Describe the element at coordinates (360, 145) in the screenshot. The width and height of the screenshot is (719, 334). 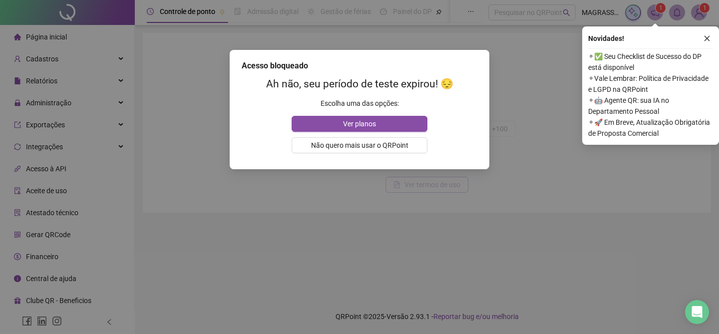
I see `span: Não quero mais usar o QRPoint` at that location.